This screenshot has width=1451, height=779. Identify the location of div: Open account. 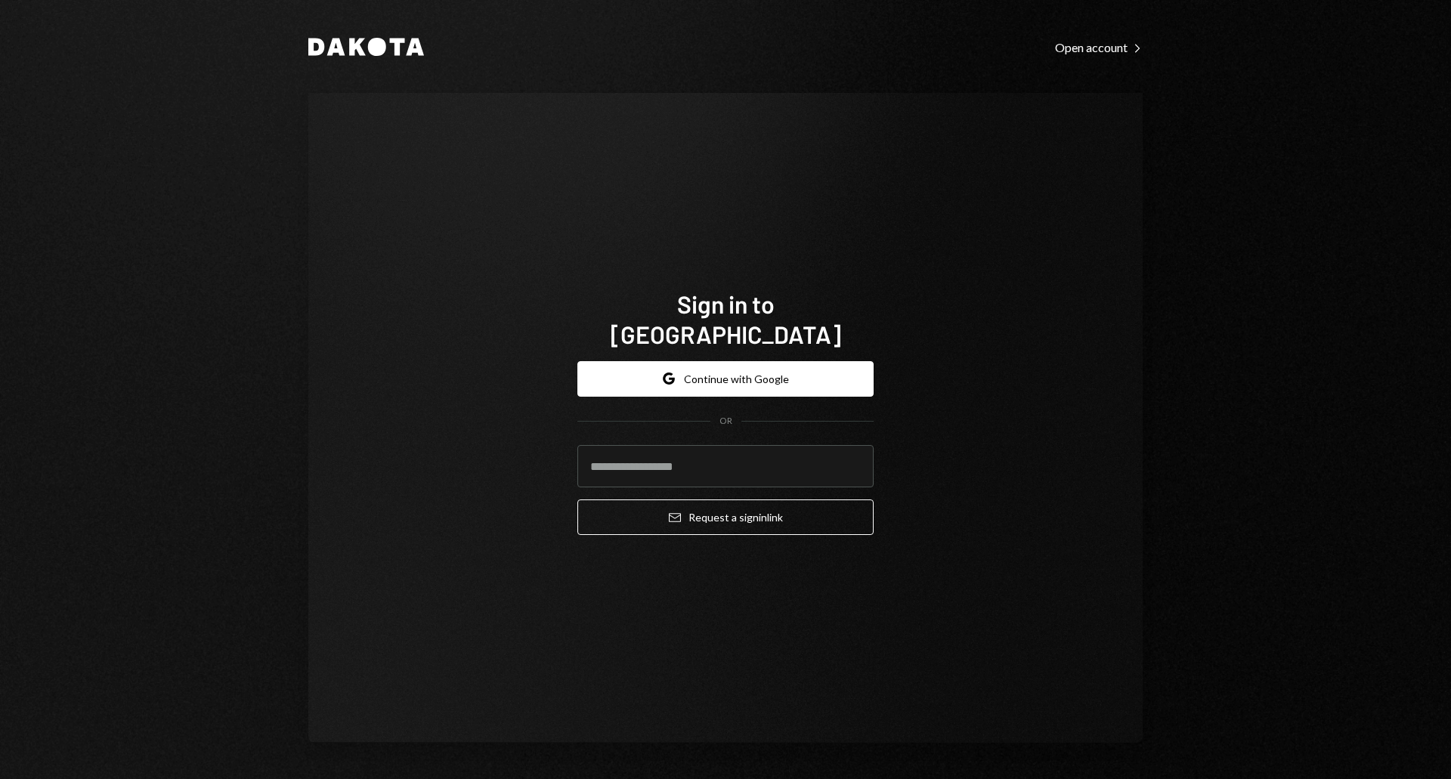
(1099, 48).